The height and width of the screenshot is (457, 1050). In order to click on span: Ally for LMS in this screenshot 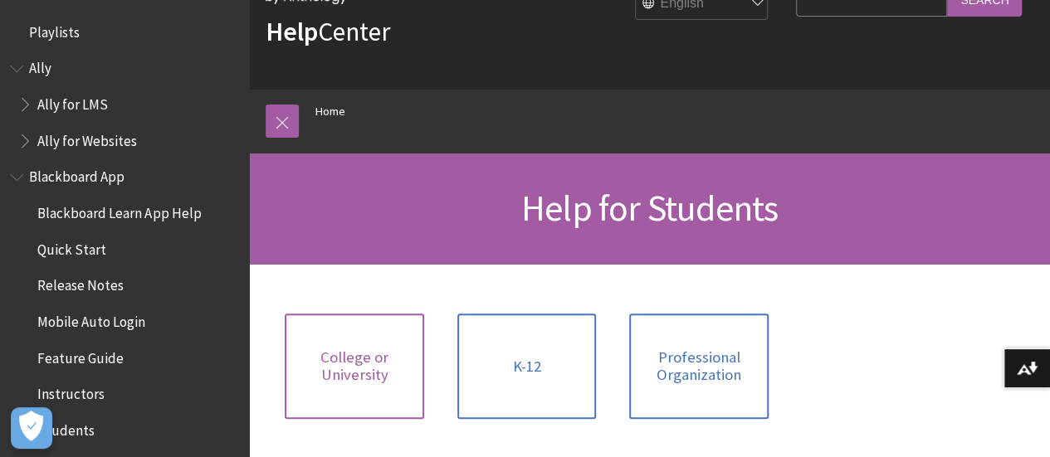, I will do `click(72, 101)`.